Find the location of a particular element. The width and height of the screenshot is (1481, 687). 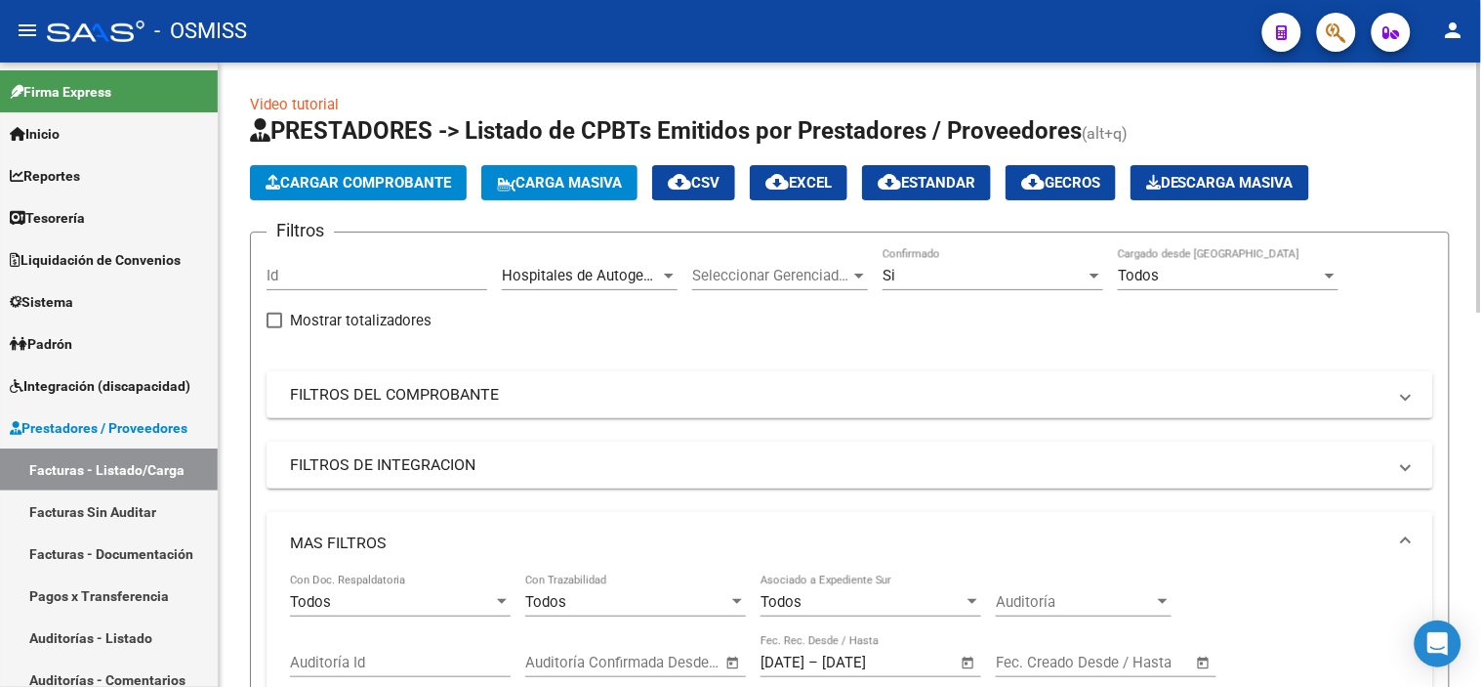

span: Prestadores / Proveedores is located at coordinates (99, 428).